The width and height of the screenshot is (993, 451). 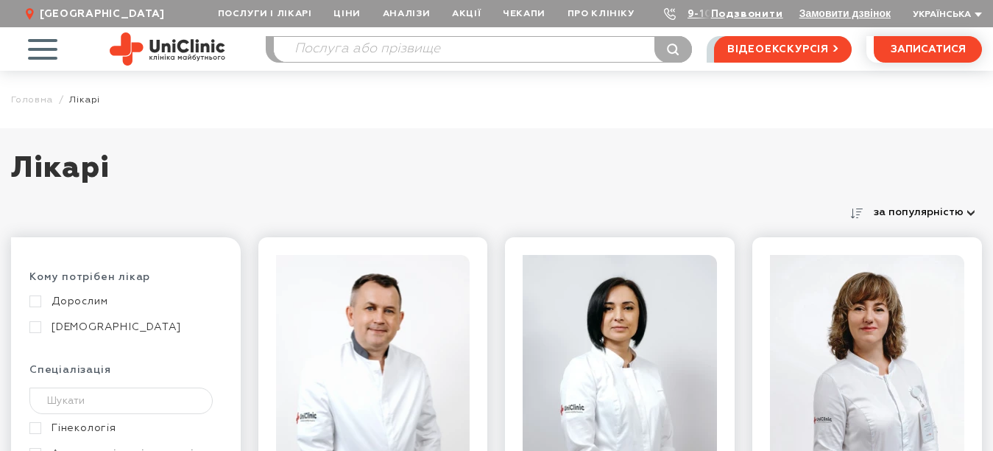 What do you see at coordinates (747, 14) in the screenshot?
I see `a: Подзвонити` at bounding box center [747, 14].